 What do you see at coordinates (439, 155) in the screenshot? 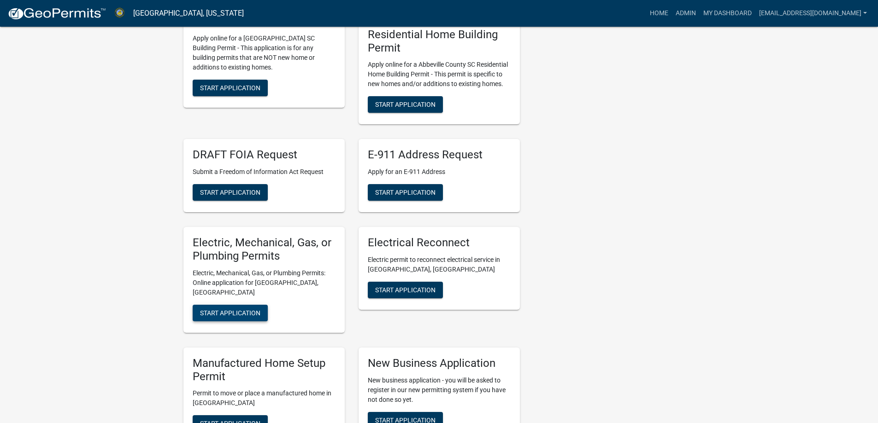
I see `h5: E-911 Address Request` at bounding box center [439, 155].